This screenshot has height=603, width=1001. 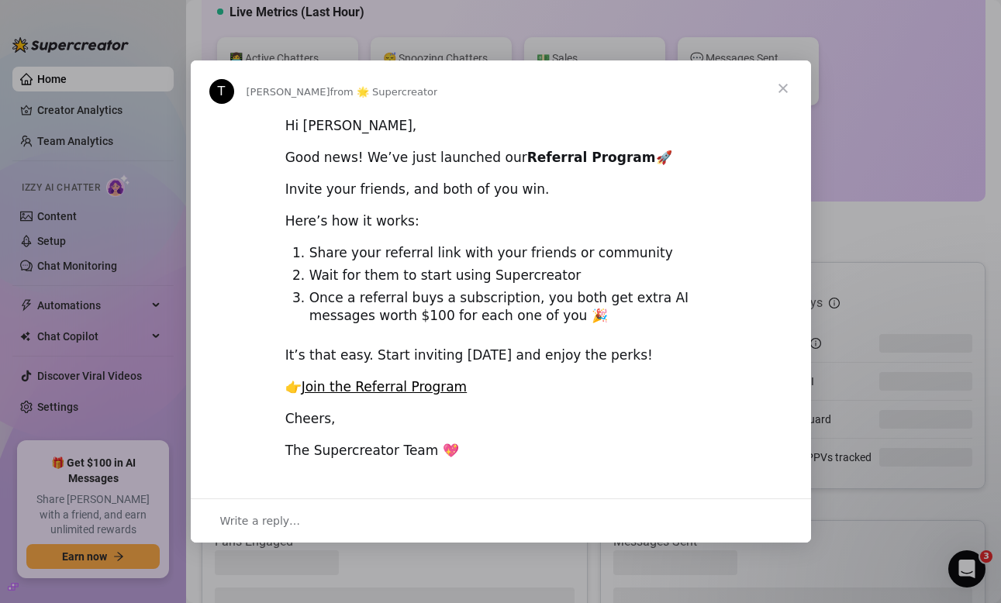 I want to click on li: Share your referral link with your friends or community, so click(x=512, y=253).